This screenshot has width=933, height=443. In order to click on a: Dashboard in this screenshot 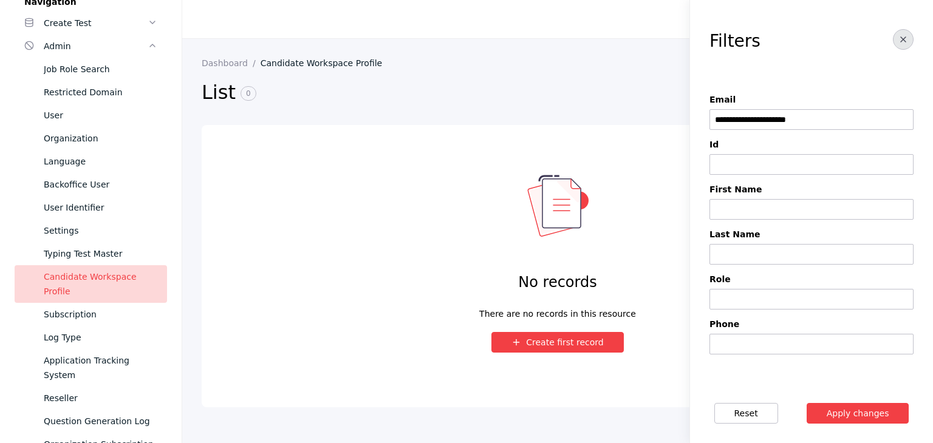, I will do `click(231, 63)`.